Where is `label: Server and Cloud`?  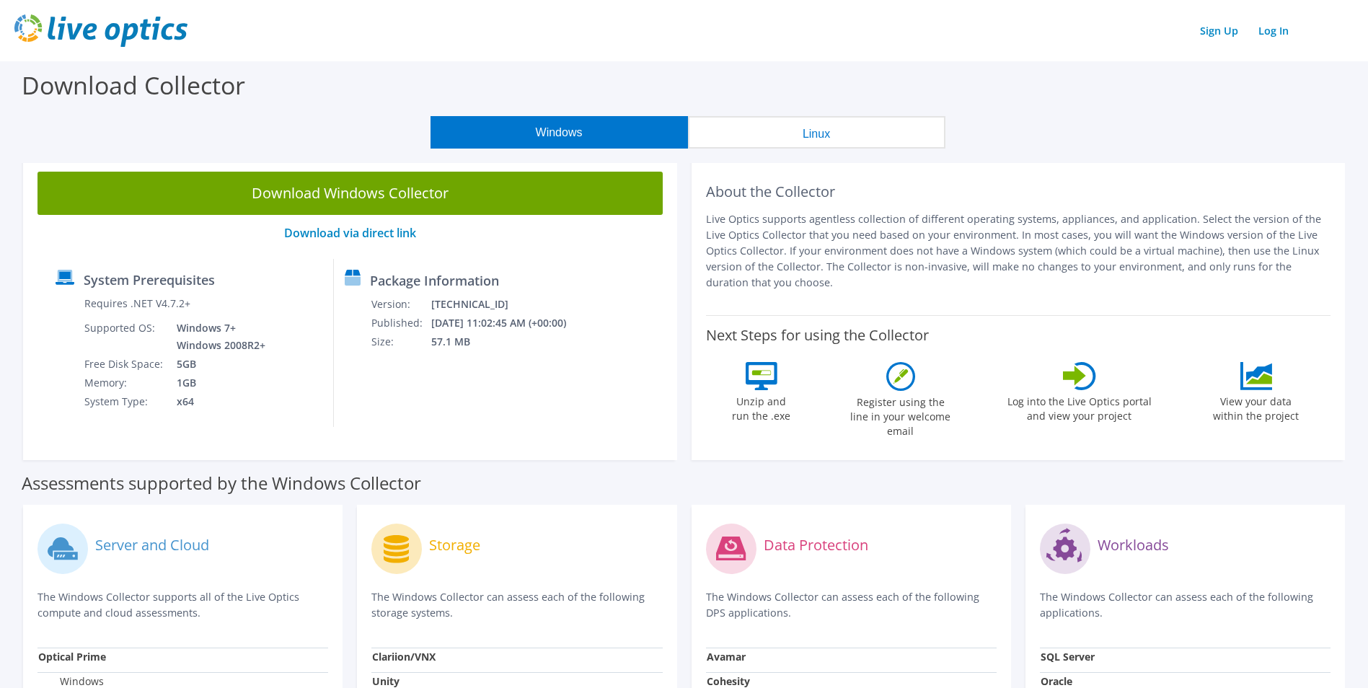 label: Server and Cloud is located at coordinates (152, 545).